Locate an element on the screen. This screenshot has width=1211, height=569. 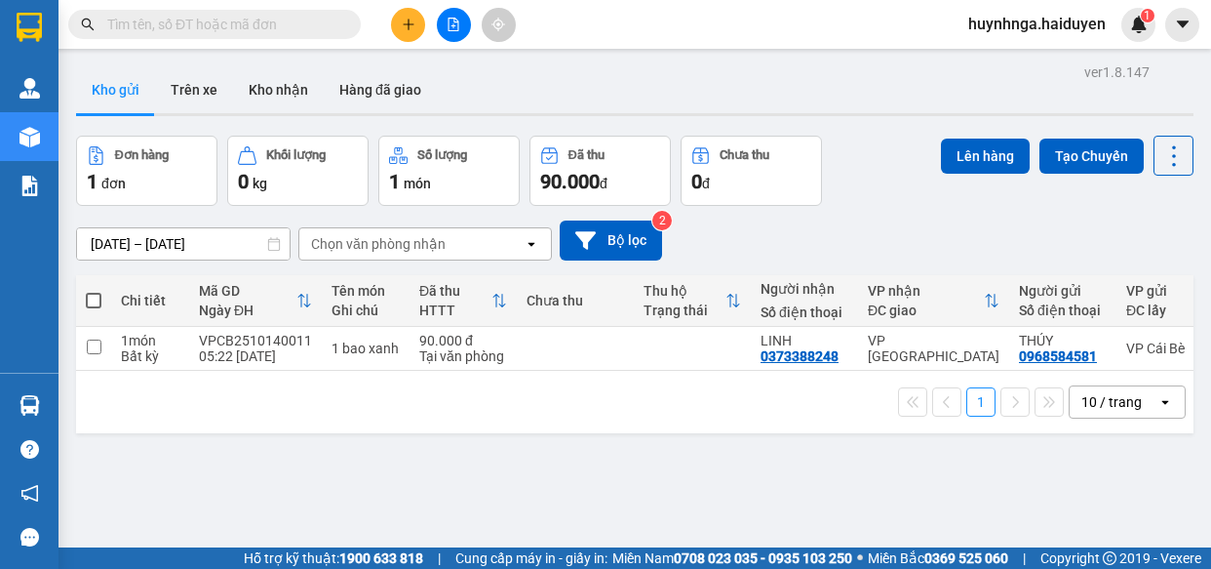
div: Thu hộ is located at coordinates (685, 291).